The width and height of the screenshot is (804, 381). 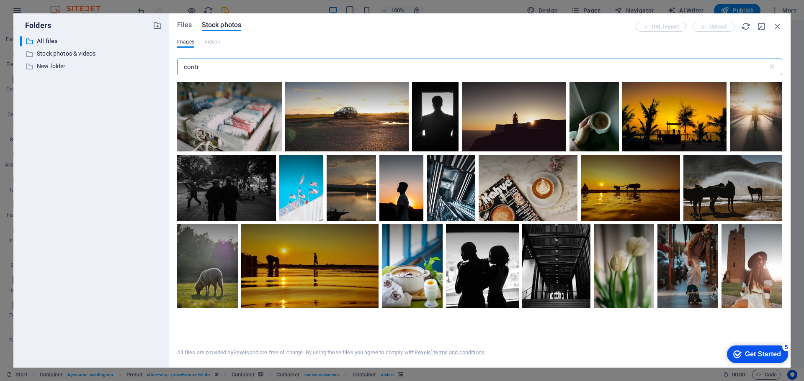 What do you see at coordinates (92, 66) in the screenshot?
I see `p: New folder` at bounding box center [92, 66].